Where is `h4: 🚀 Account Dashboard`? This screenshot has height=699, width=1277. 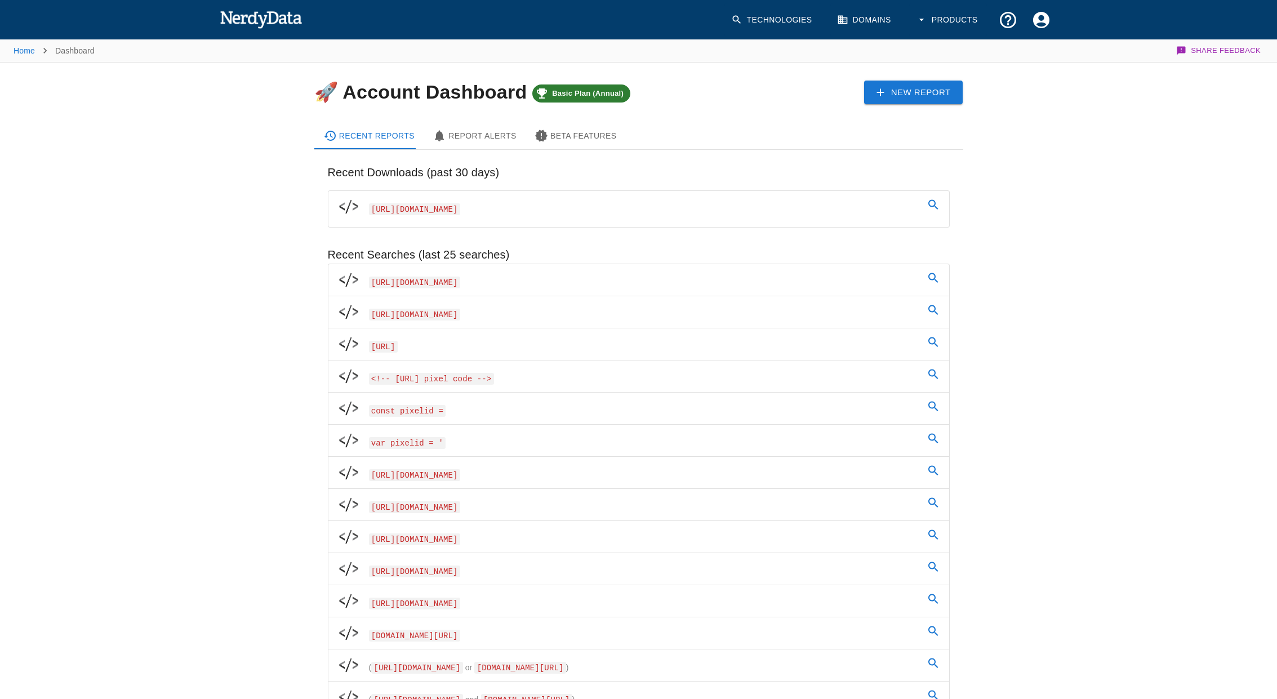
h4: 🚀 Account Dashboard is located at coordinates (473, 92).